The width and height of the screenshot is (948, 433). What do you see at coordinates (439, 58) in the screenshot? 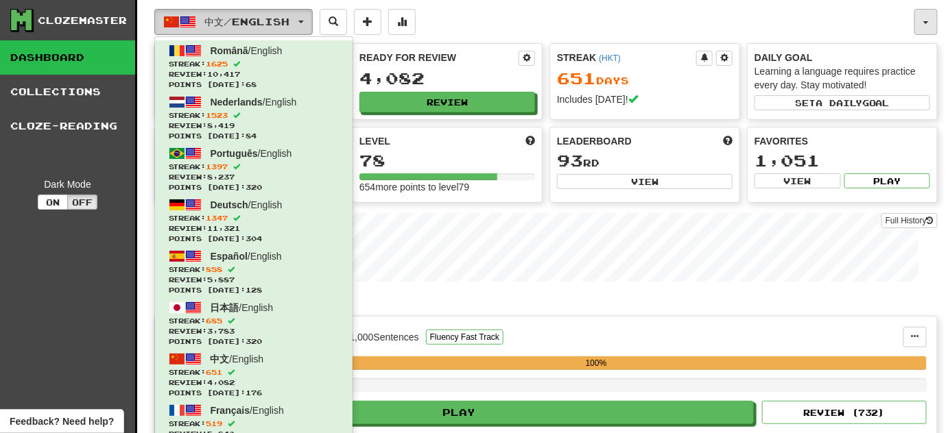
I see `div: Ready for Review` at bounding box center [439, 58].